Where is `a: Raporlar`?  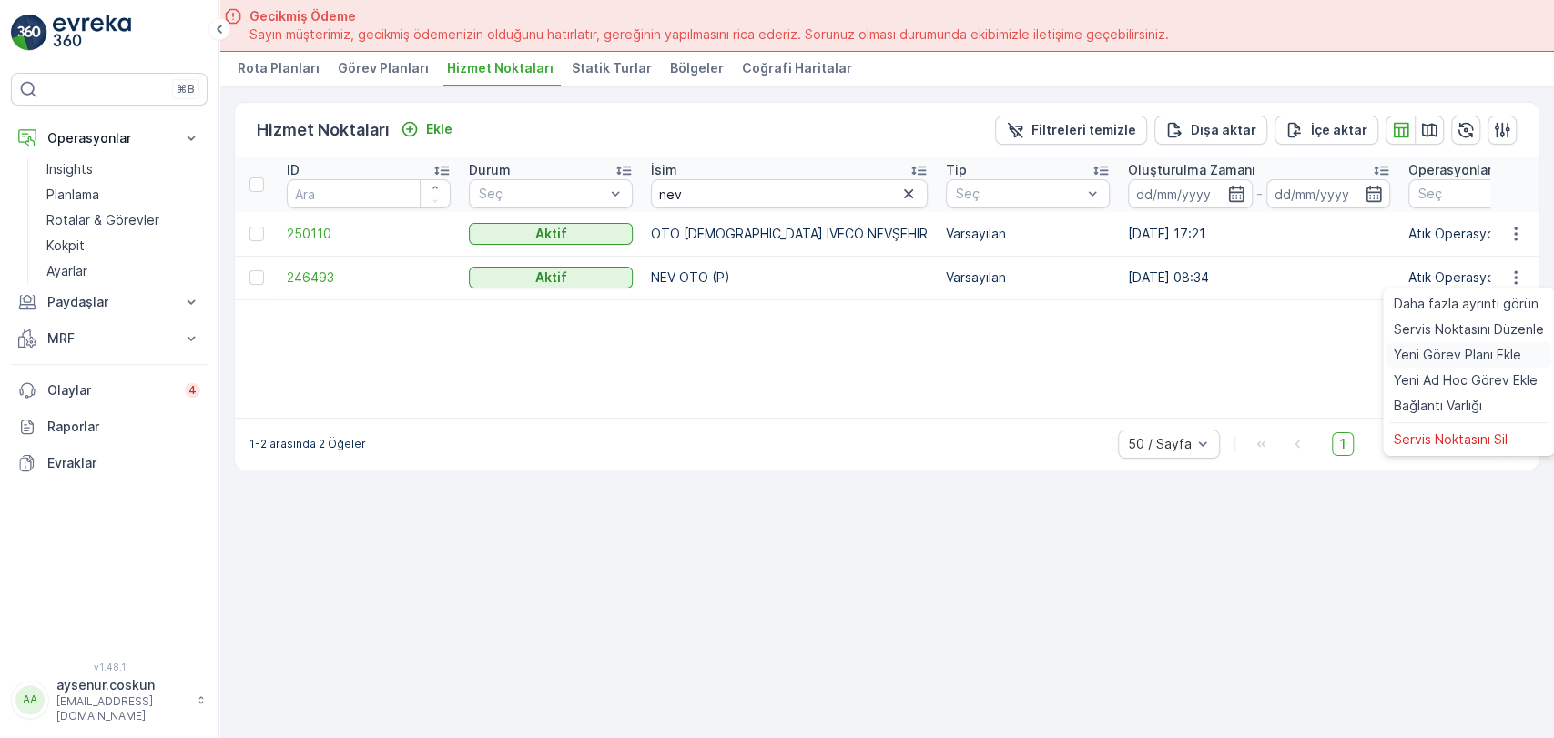
a: Raporlar is located at coordinates (109, 427).